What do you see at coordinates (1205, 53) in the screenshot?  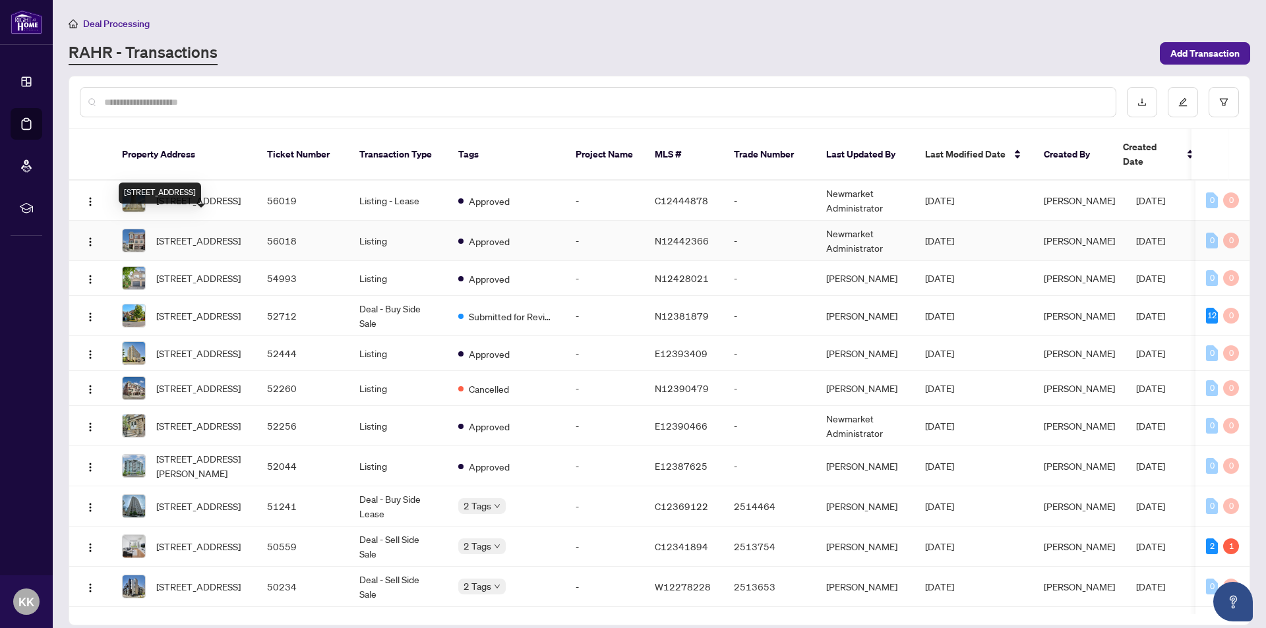 I see `span: Add Transaction` at bounding box center [1205, 53].